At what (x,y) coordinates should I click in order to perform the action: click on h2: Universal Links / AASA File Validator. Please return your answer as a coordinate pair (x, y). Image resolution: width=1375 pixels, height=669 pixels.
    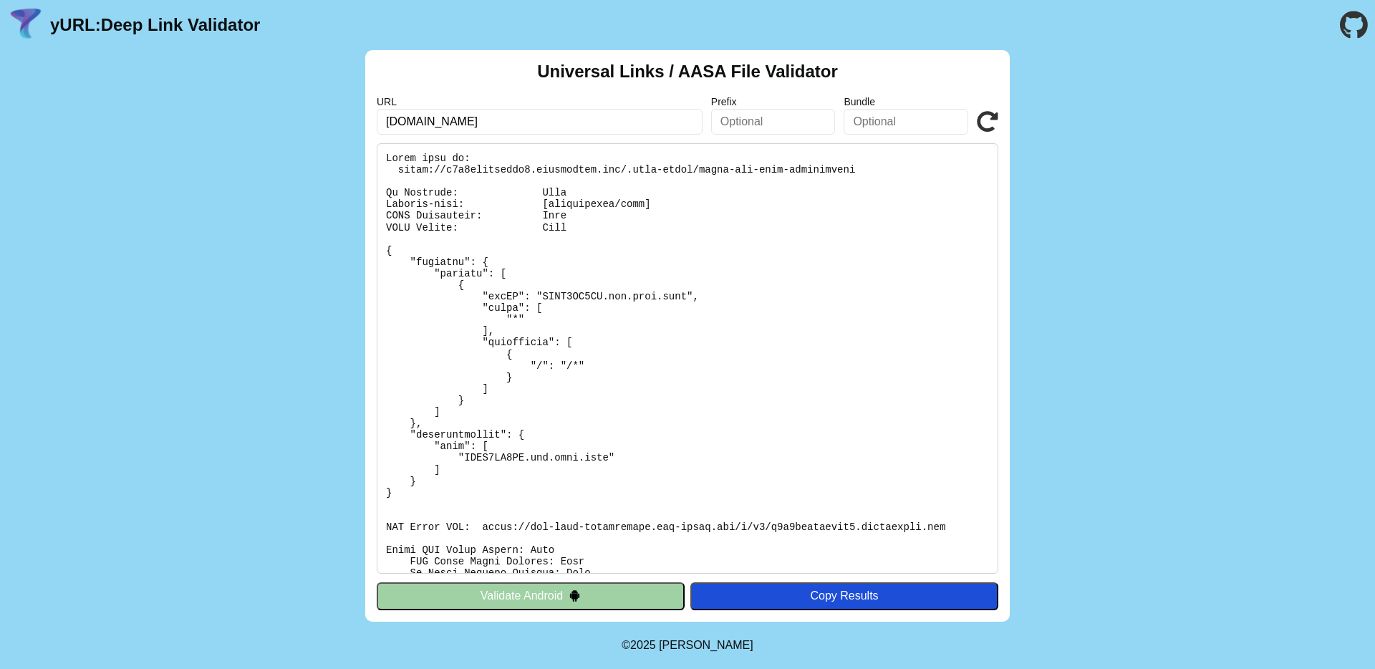
    Looking at the image, I should click on (687, 72).